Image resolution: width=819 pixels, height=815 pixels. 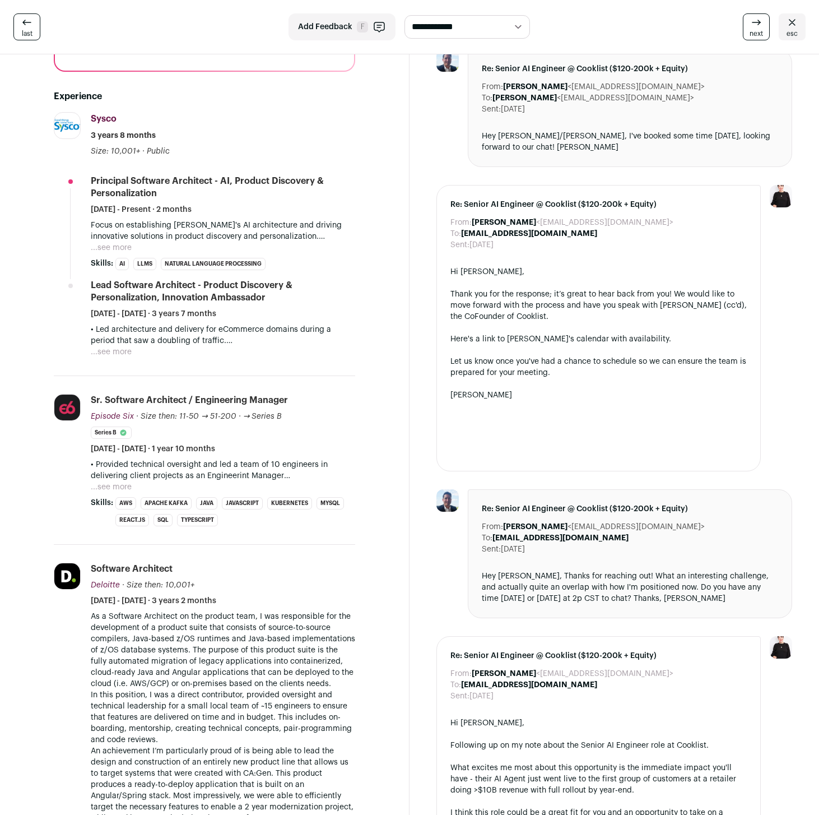 What do you see at coordinates (223, 717) in the screenshot?
I see `p: In this position, I was a direct contributor, provided oversight and technical leadership for a s...` at bounding box center [223, 717].